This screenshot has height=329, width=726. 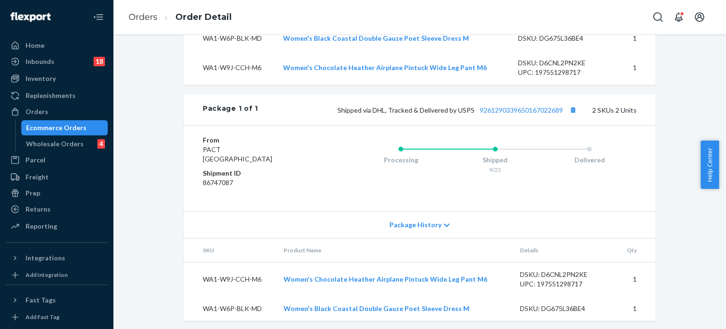 What do you see at coordinates (30, 17) in the screenshot?
I see `img: Flexport logo` at bounding box center [30, 17].